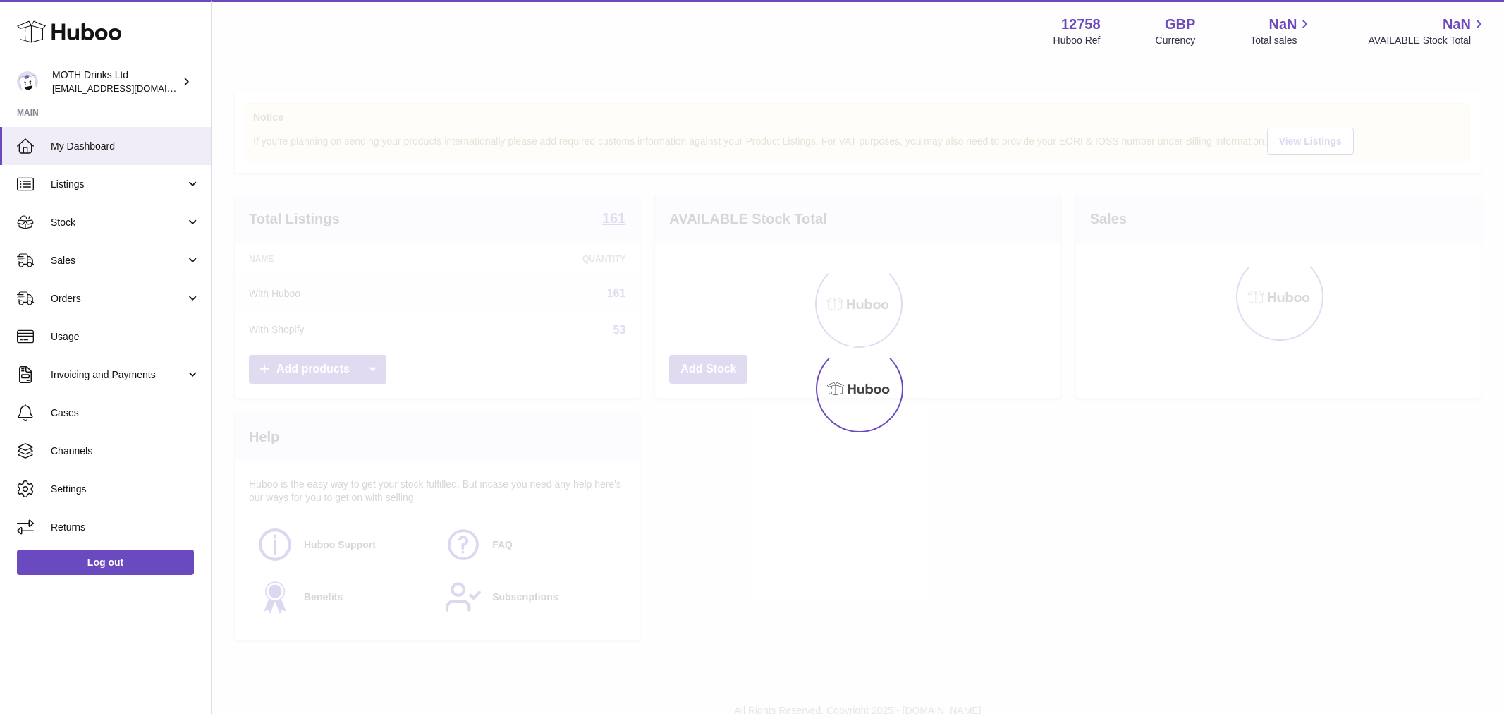 This screenshot has width=1504, height=714. Describe the element at coordinates (126, 451) in the screenshot. I see `span: Channels` at that location.